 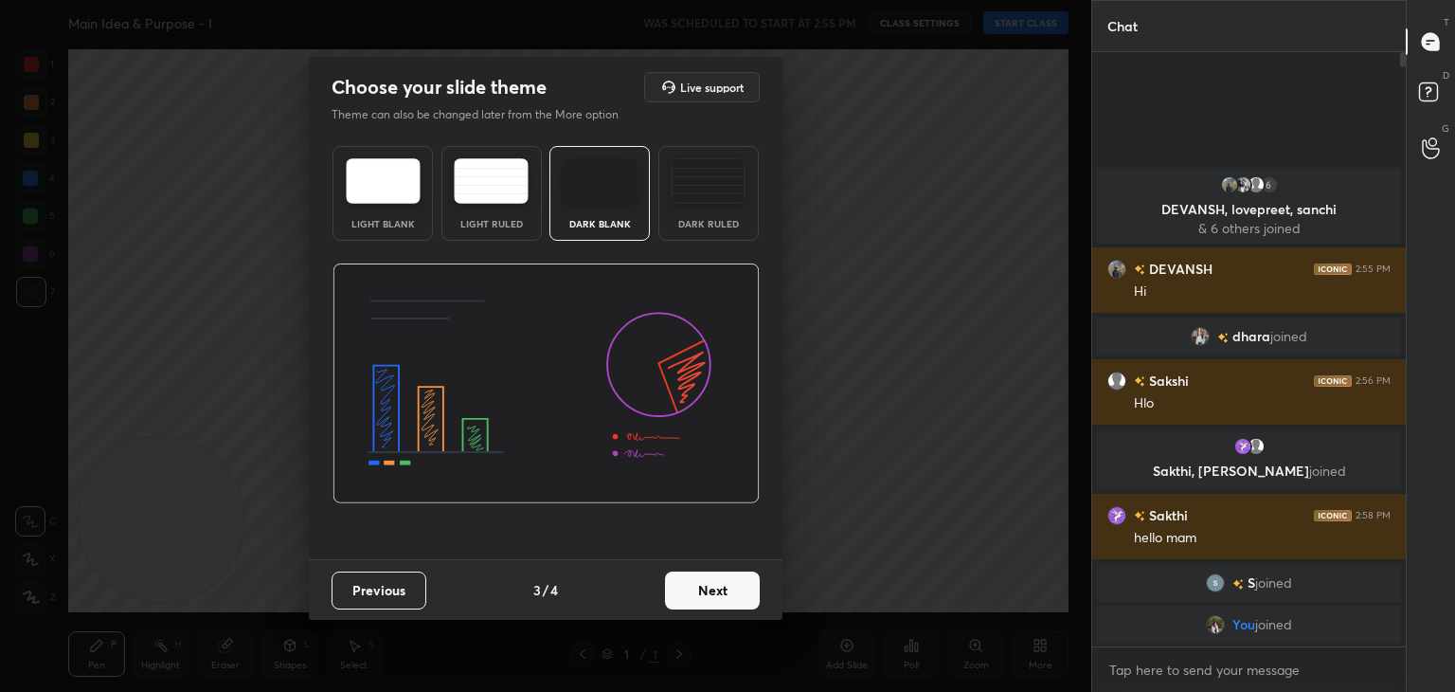 I want to click on img: 55f3292f1a1f48a89eda108a935b3ee8.jpg, so click(x=1200, y=336).